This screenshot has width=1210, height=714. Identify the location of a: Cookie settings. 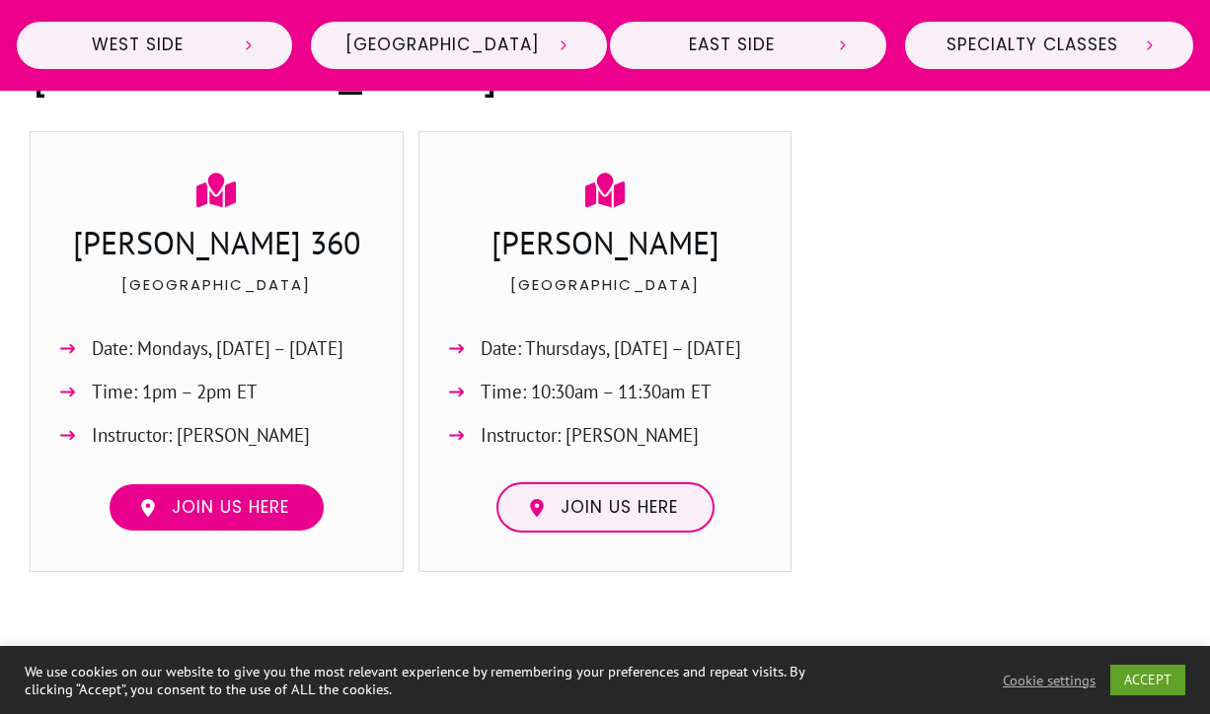
(1049, 681).